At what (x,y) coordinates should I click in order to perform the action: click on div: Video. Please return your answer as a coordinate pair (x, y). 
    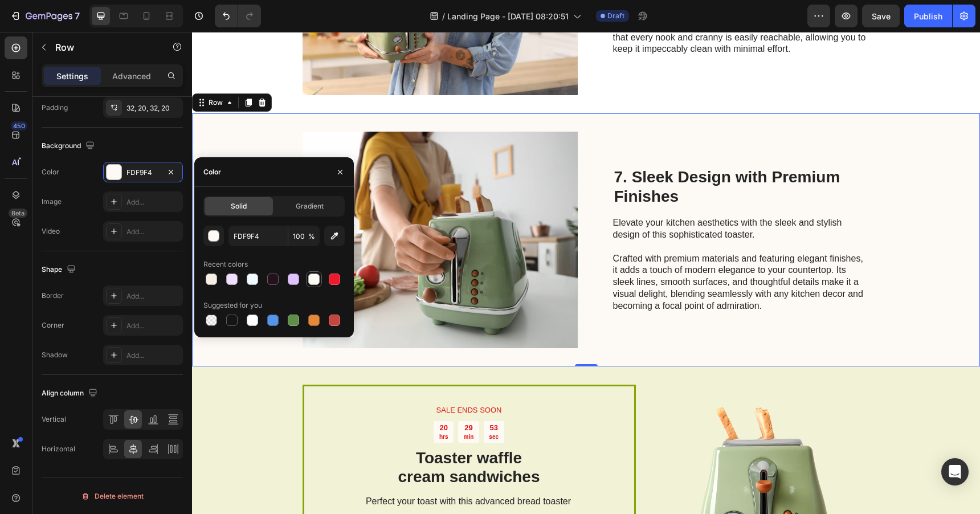
    Looking at the image, I should click on (51, 231).